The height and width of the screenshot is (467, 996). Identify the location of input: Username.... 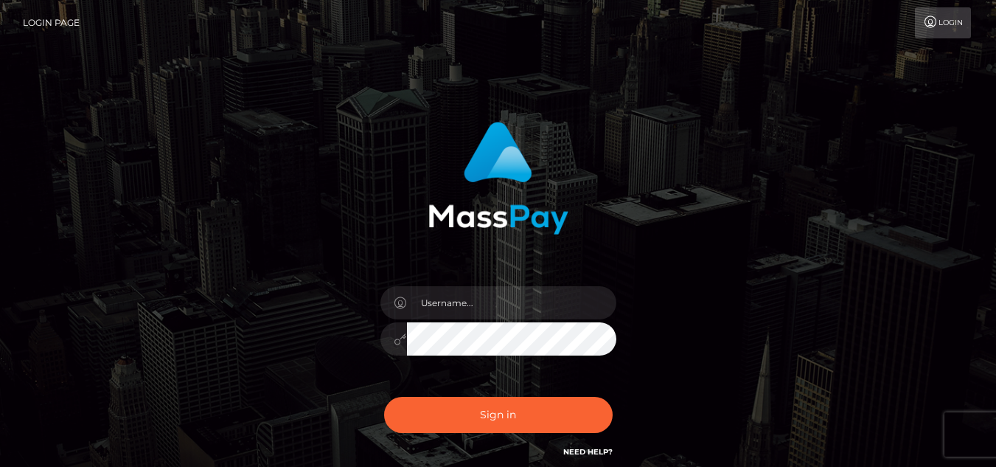
(512, 302).